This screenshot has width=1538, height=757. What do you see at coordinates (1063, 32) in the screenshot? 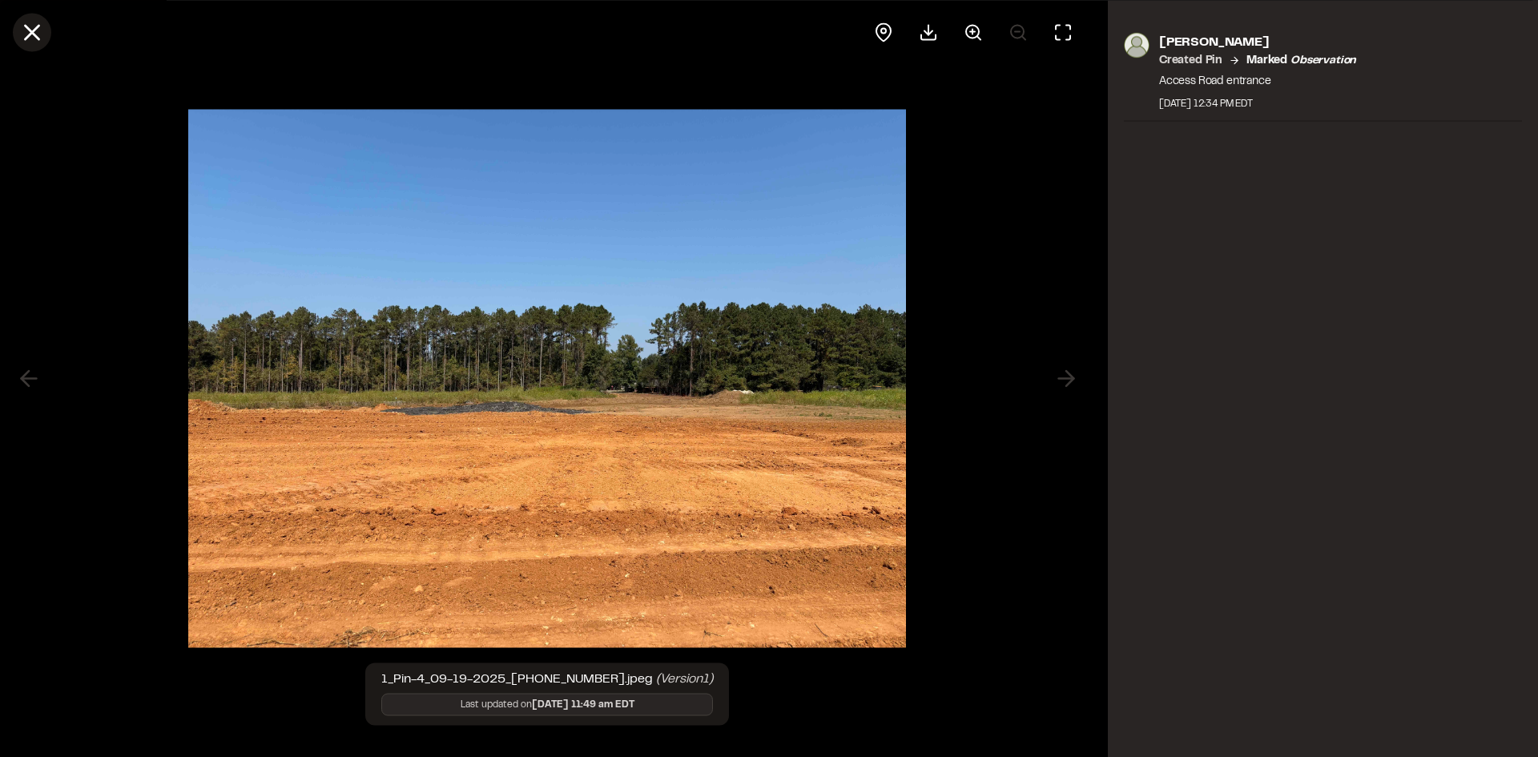
I see `button: Toggle Fullscreen` at bounding box center [1063, 32].